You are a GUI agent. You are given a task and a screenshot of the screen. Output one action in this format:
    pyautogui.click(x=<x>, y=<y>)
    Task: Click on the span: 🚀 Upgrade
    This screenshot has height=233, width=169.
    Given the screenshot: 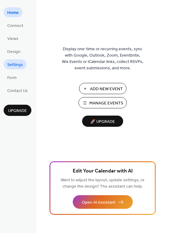 What is the action you would take?
    pyautogui.click(x=103, y=122)
    